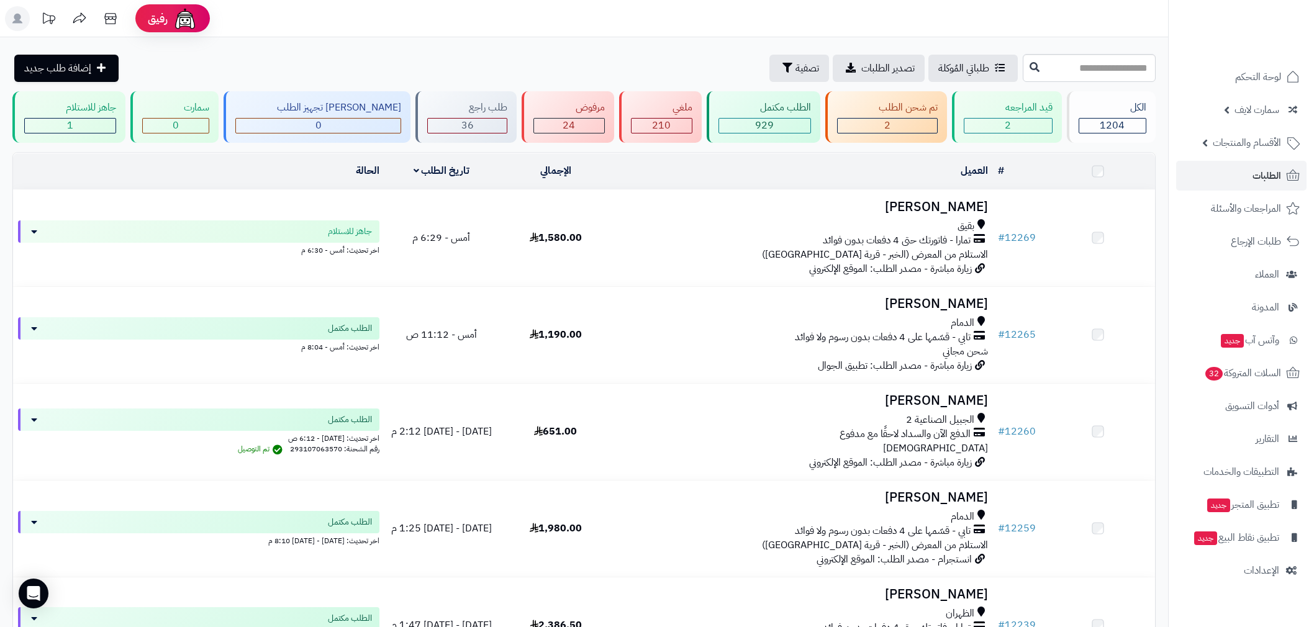 The image size is (1314, 627). I want to click on a: تطبيق نقاط البيعجديد, so click(1242, 538).